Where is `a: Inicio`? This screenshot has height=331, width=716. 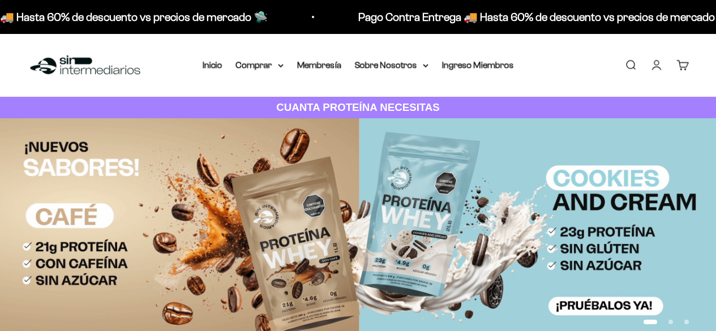
a: Inicio is located at coordinates (212, 65).